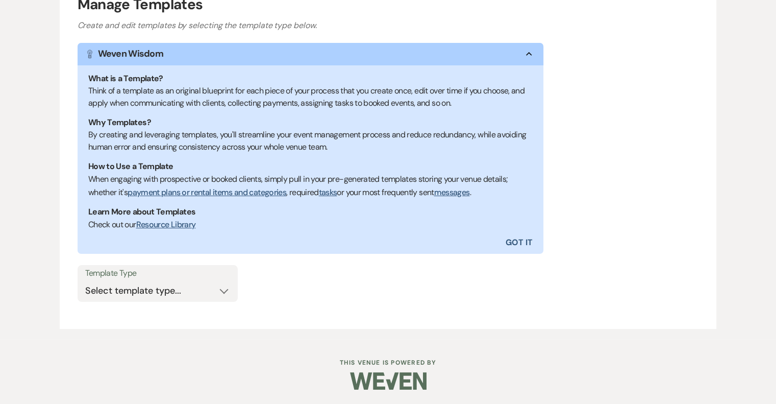 Image resolution: width=776 pixels, height=404 pixels. What do you see at coordinates (388, 26) in the screenshot?
I see `h3: Create and edit templates by selecting the template type below.` at bounding box center [388, 26].